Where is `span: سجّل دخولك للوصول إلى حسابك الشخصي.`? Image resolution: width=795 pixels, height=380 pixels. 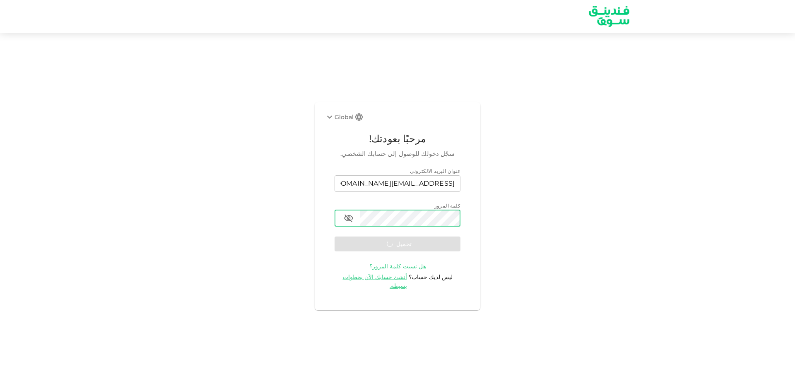
span: سجّل دخولك للوصول إلى حسابك الشخصي. is located at coordinates (397, 154).